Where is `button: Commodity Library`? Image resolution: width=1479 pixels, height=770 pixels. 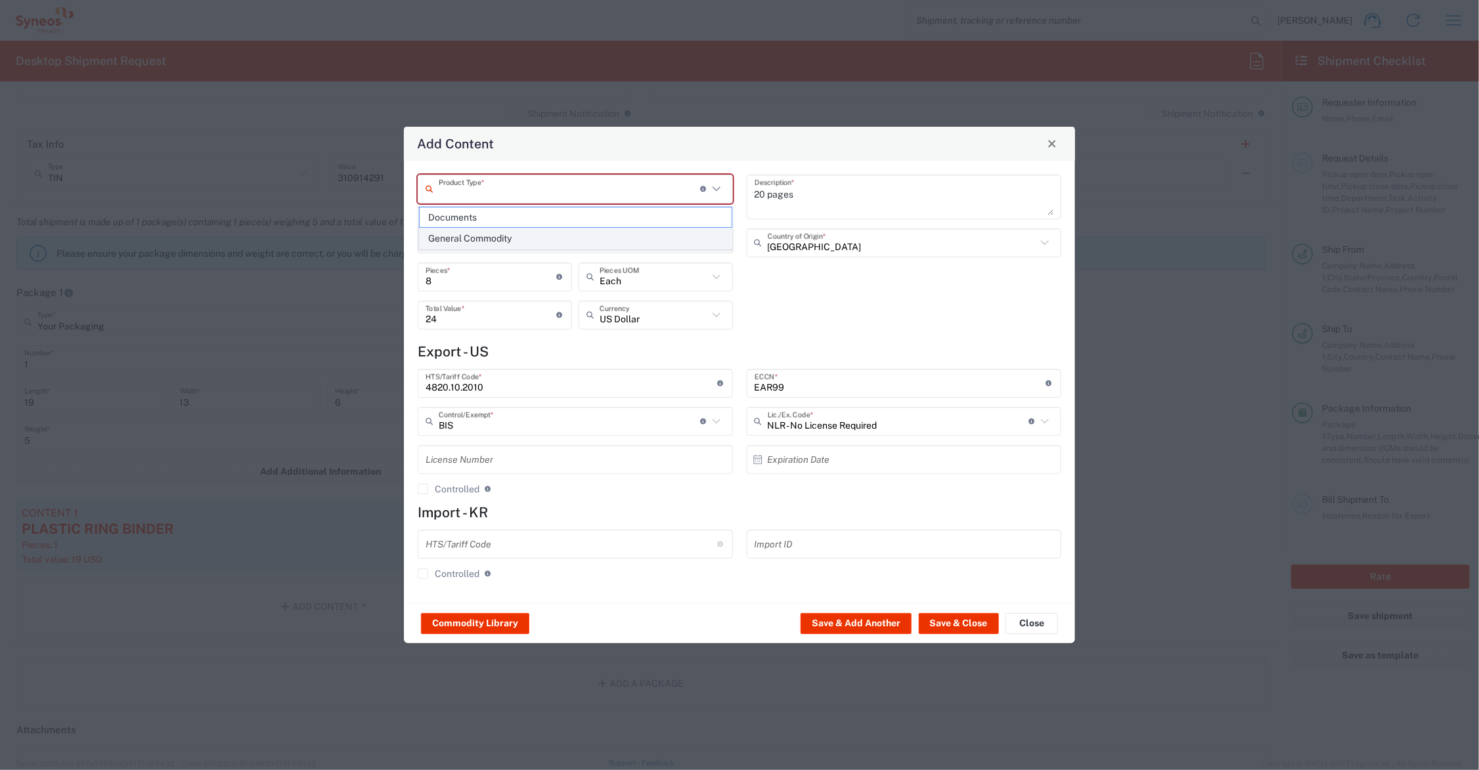
button: Commodity Library is located at coordinates (475, 624).